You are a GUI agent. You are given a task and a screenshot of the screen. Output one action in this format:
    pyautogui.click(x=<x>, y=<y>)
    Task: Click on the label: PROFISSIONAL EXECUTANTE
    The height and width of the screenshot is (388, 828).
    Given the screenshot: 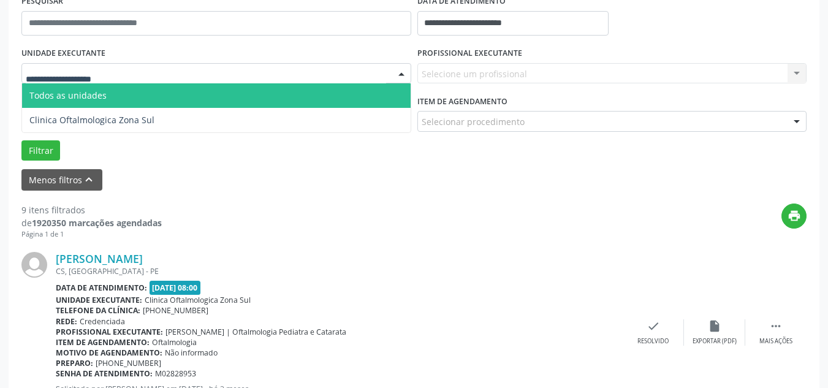 What is the action you would take?
    pyautogui.click(x=469, y=53)
    